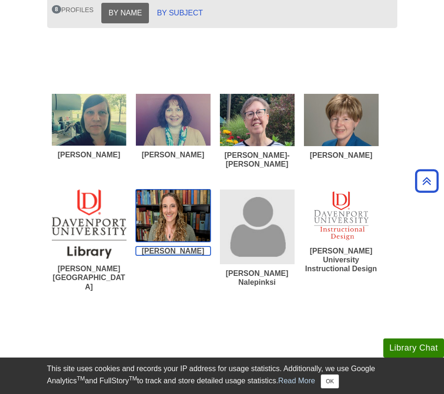 The width and height of the screenshot is (444, 394). Describe the element at coordinates (330, 381) in the screenshot. I see `button: Close` at that location.